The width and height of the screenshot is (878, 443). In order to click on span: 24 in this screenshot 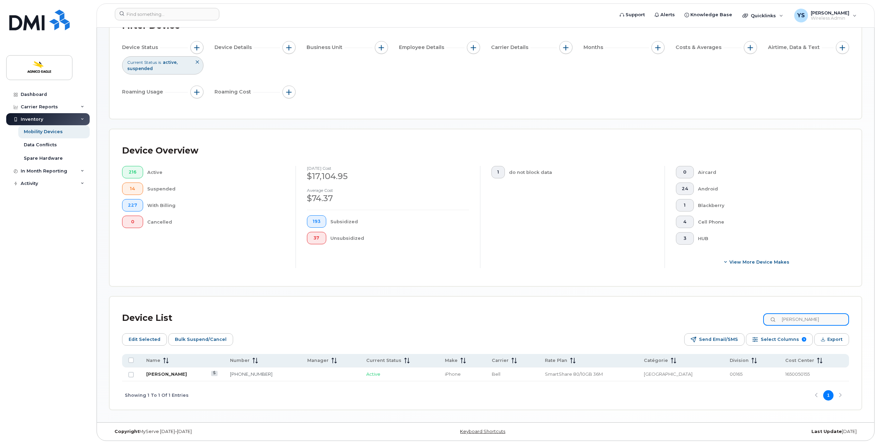, I will do `click(685, 189)`.